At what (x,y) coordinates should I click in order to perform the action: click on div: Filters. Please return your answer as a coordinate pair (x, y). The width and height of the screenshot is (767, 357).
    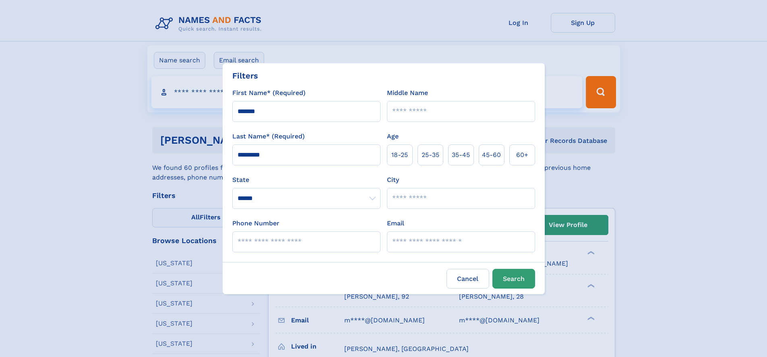
    Looking at the image, I should click on (245, 76).